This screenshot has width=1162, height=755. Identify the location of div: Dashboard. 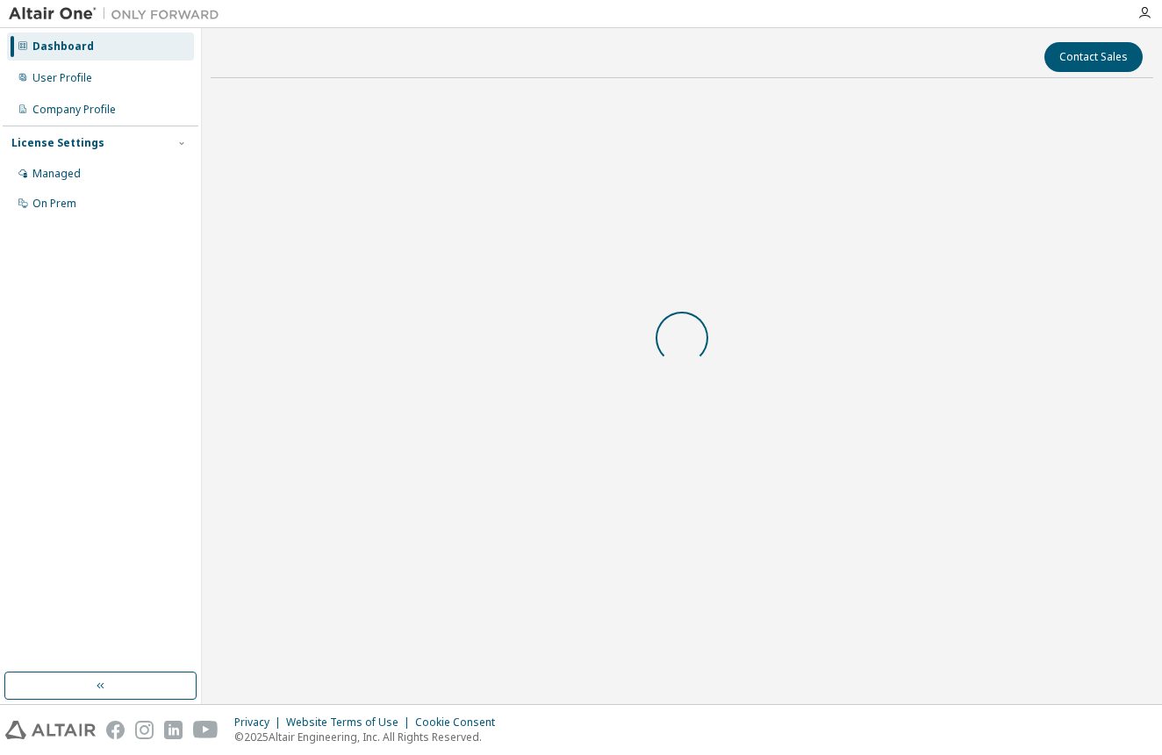
(63, 47).